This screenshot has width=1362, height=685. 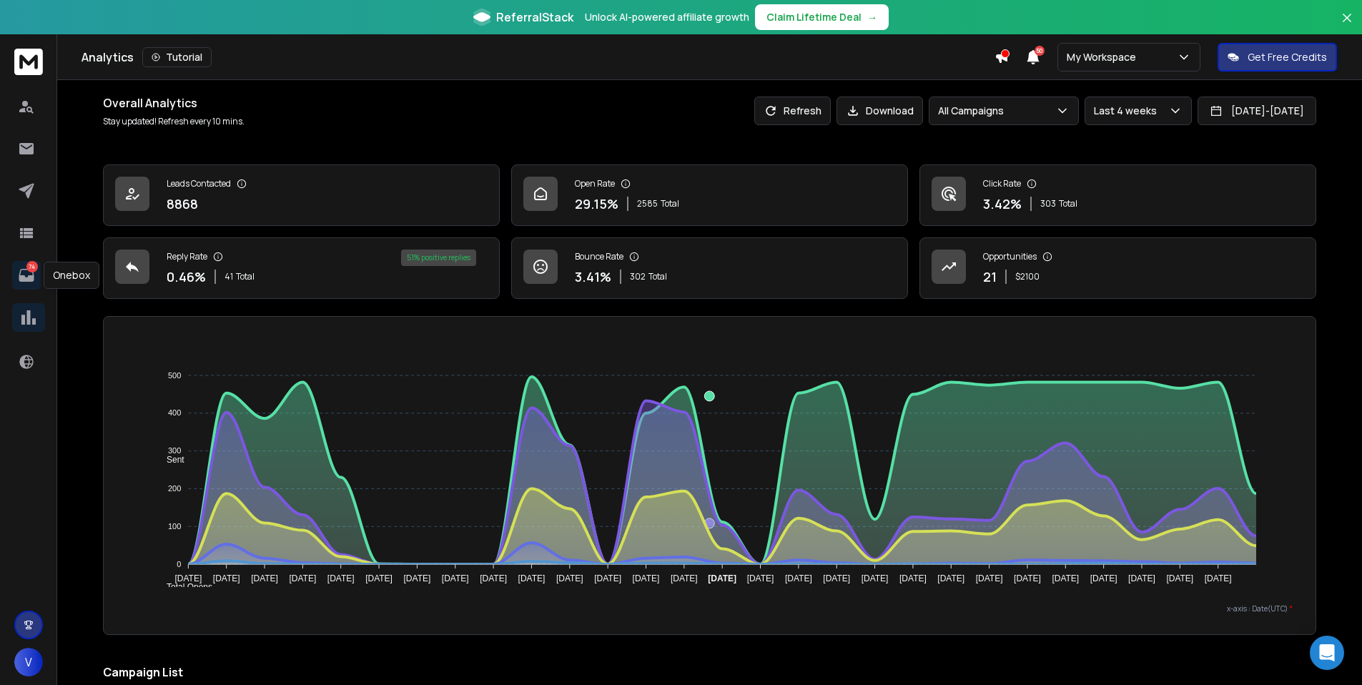 I want to click on a: Open Rate29.15%2585Total, so click(x=709, y=195).